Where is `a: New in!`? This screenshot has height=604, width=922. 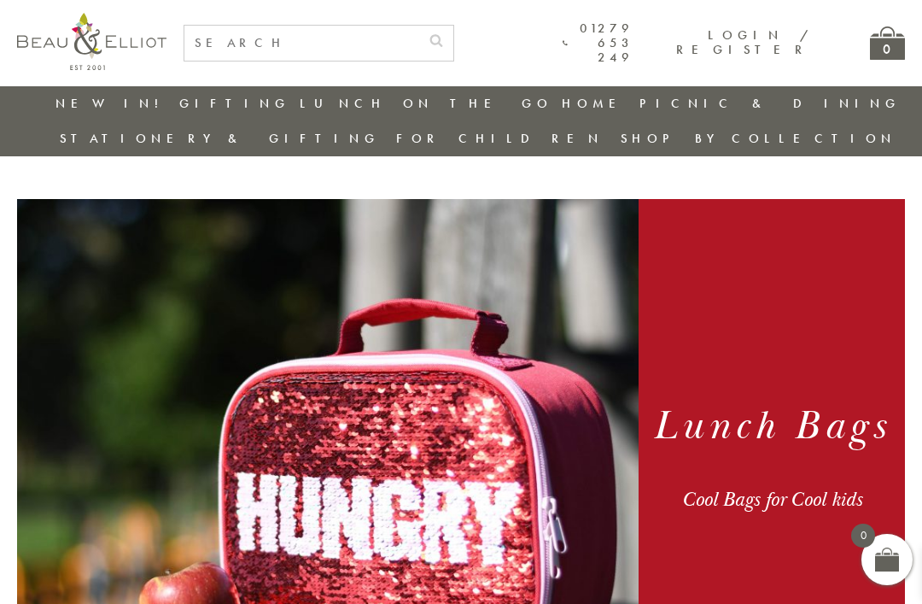 a: New in! is located at coordinates (113, 103).